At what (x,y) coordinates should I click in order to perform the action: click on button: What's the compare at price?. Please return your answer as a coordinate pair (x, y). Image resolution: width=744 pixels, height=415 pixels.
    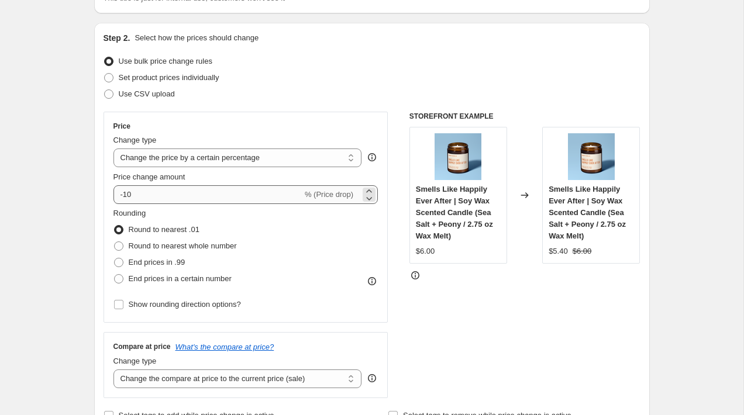
    Looking at the image, I should click on (225, 347).